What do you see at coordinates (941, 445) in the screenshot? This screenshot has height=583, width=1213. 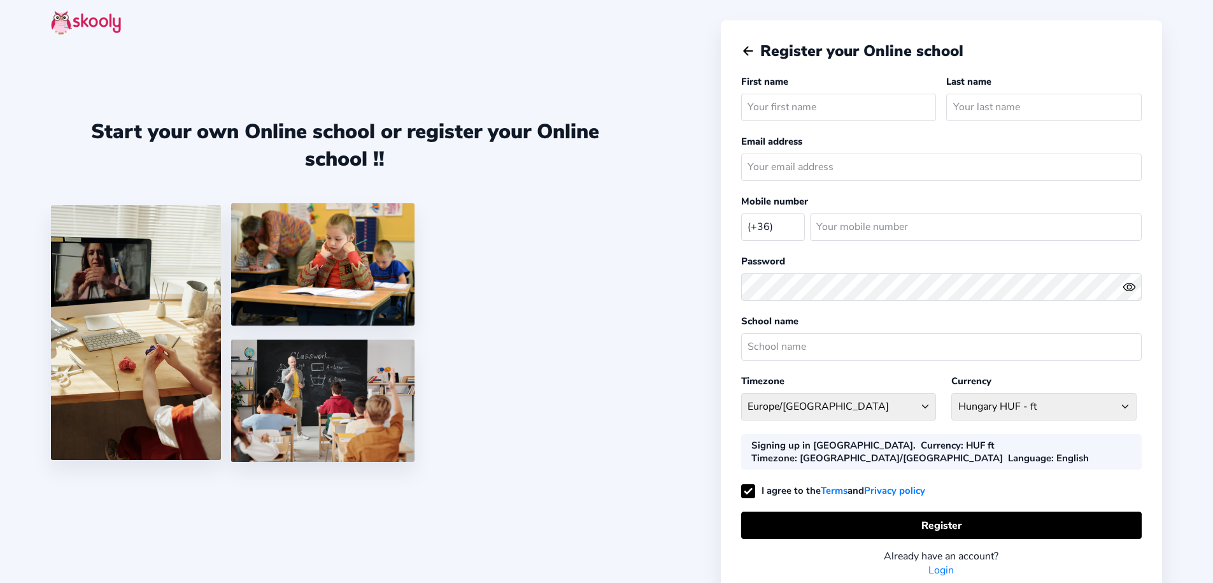 I see `b: Currency` at bounding box center [941, 445].